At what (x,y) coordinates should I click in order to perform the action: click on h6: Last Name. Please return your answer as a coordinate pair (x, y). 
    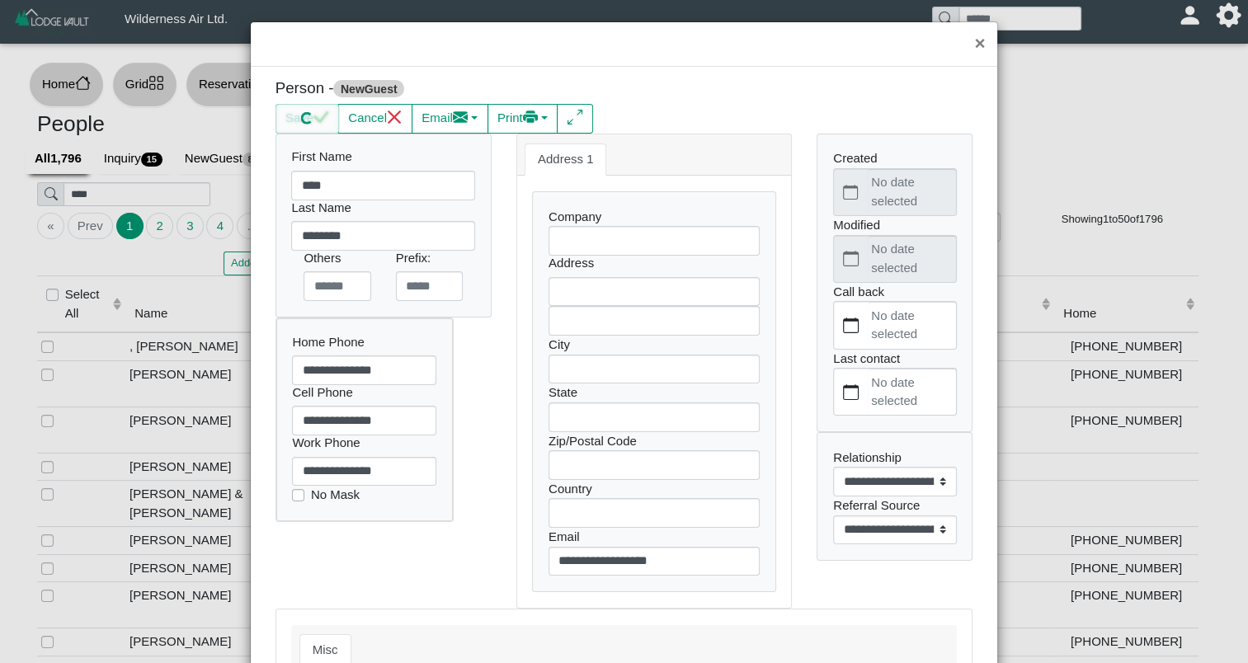
    Looking at the image, I should click on (383, 208).